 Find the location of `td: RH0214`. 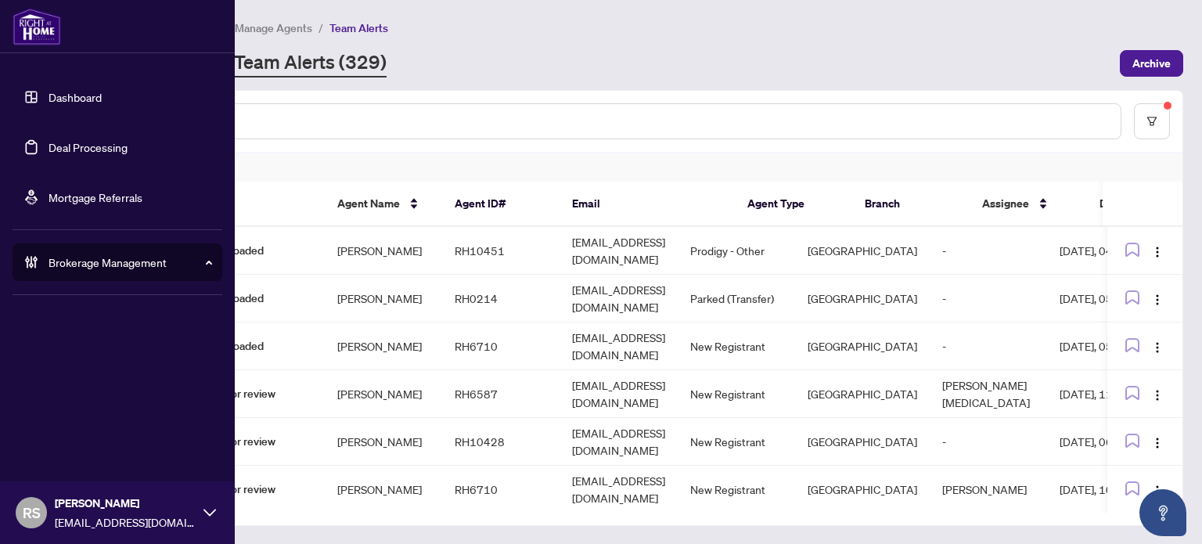

td: RH0214 is located at coordinates (501, 298).